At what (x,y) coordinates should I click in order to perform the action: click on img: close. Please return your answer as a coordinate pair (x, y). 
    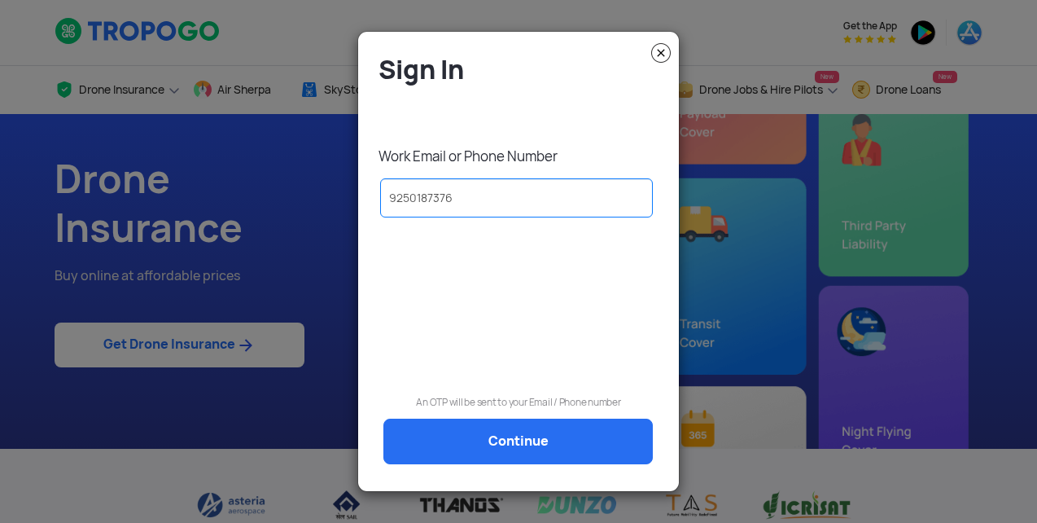
    Looking at the image, I should click on (661, 53).